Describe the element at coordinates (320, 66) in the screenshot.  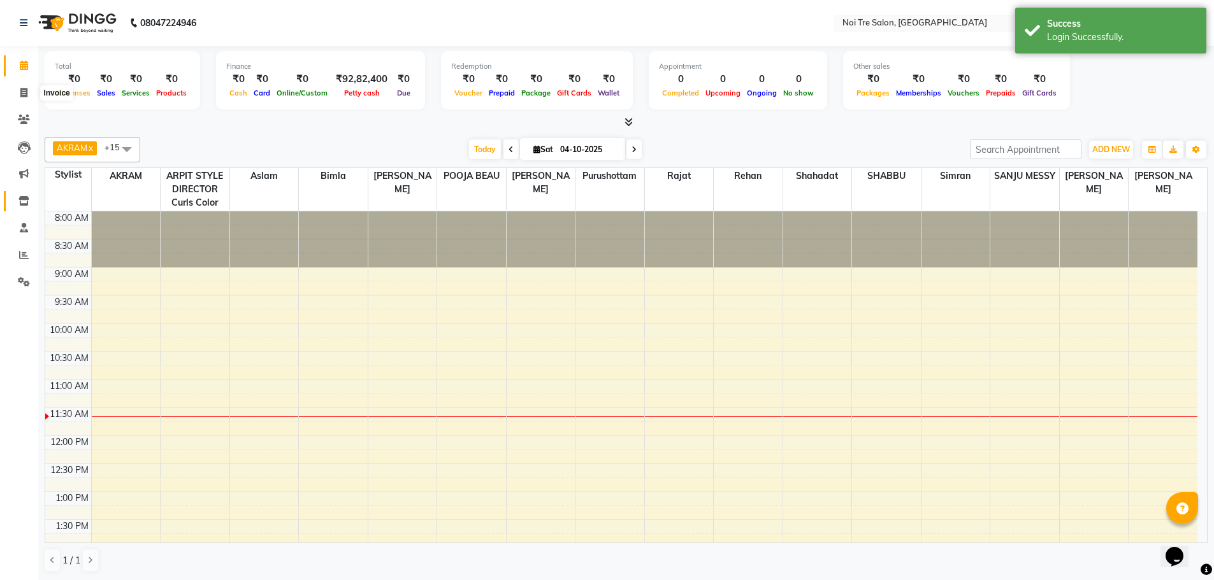
I see `div: Finance` at that location.